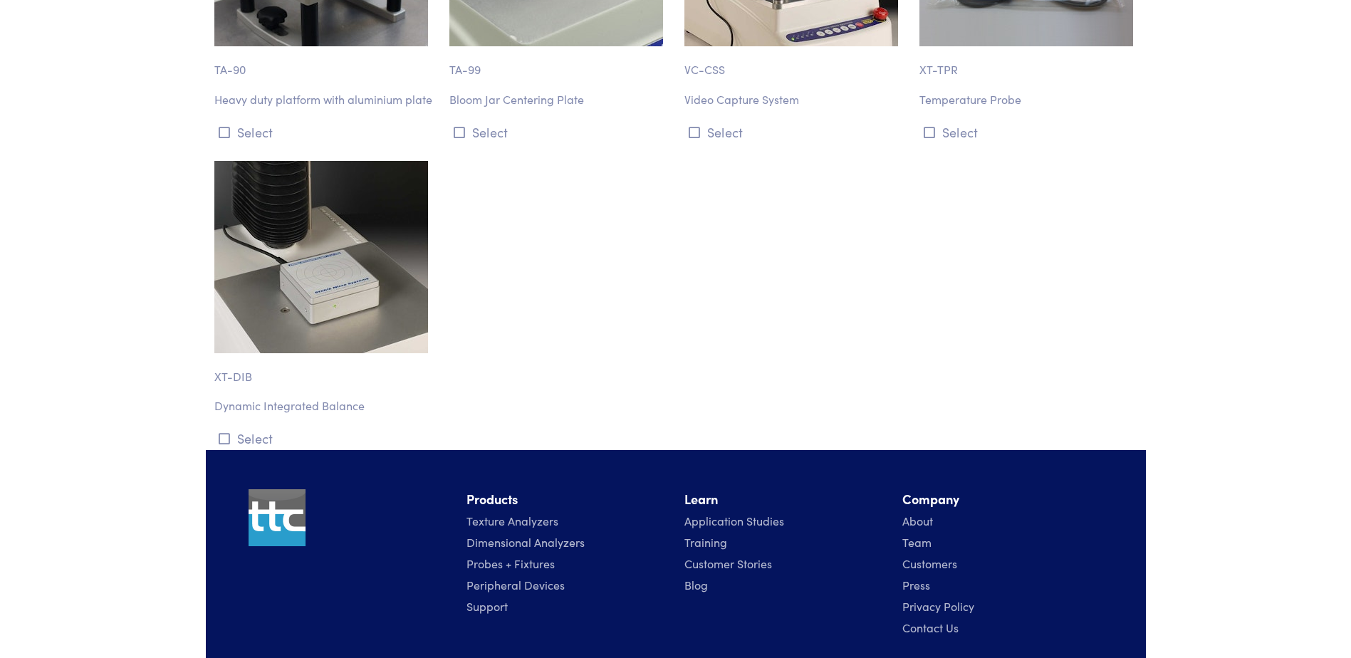  Describe the element at coordinates (323, 370) in the screenshot. I see `p: XT-DIB` at that location.